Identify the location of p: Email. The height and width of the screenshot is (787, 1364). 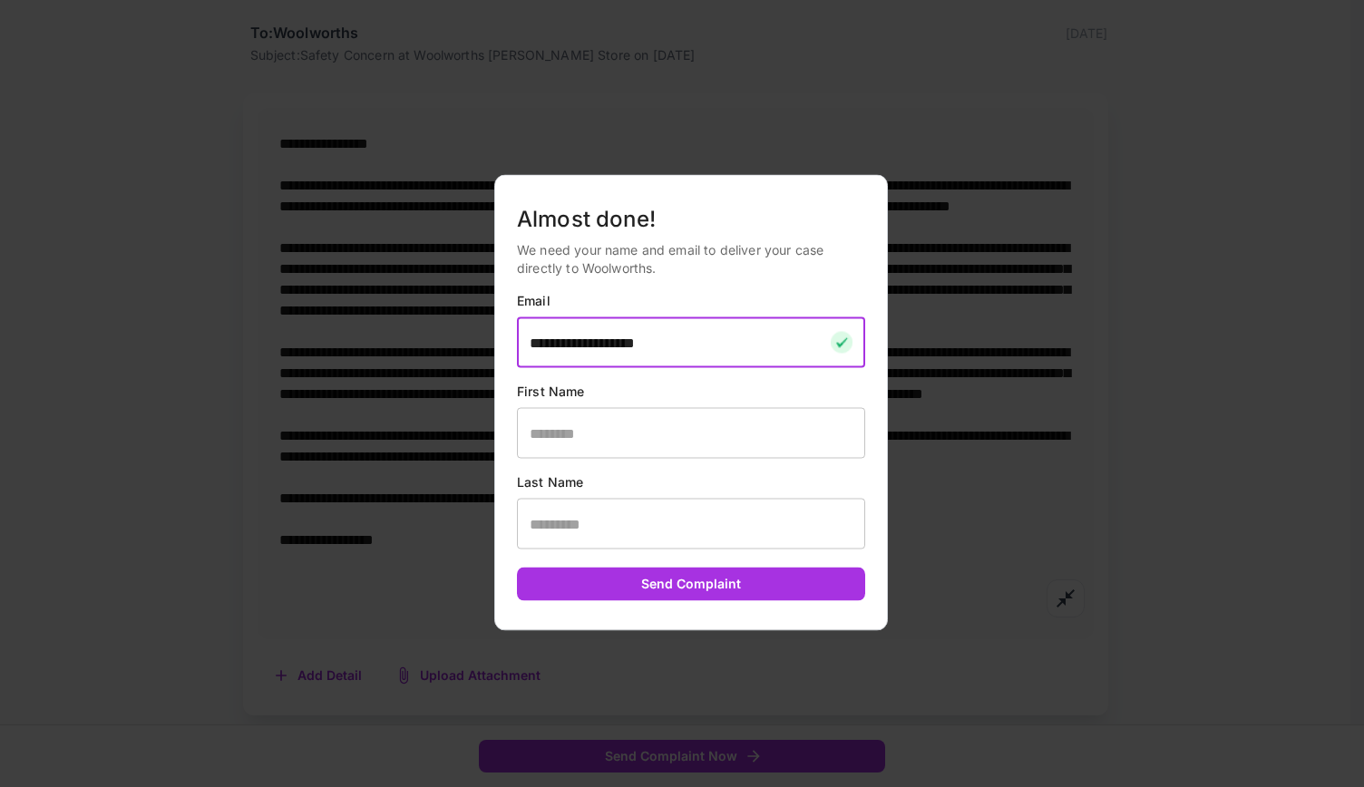
(691, 301).